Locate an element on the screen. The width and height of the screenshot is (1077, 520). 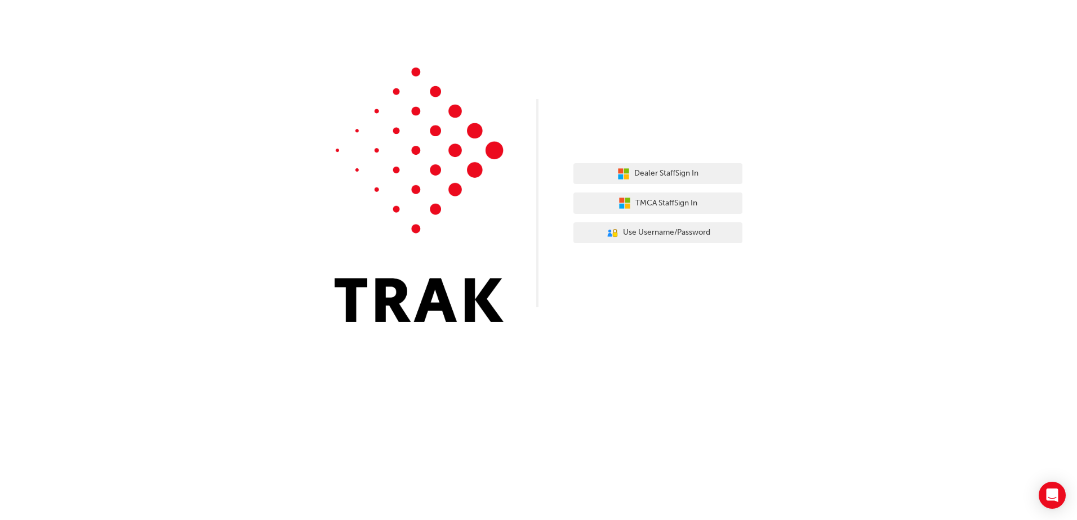
img: Trak is located at coordinates (419, 195).